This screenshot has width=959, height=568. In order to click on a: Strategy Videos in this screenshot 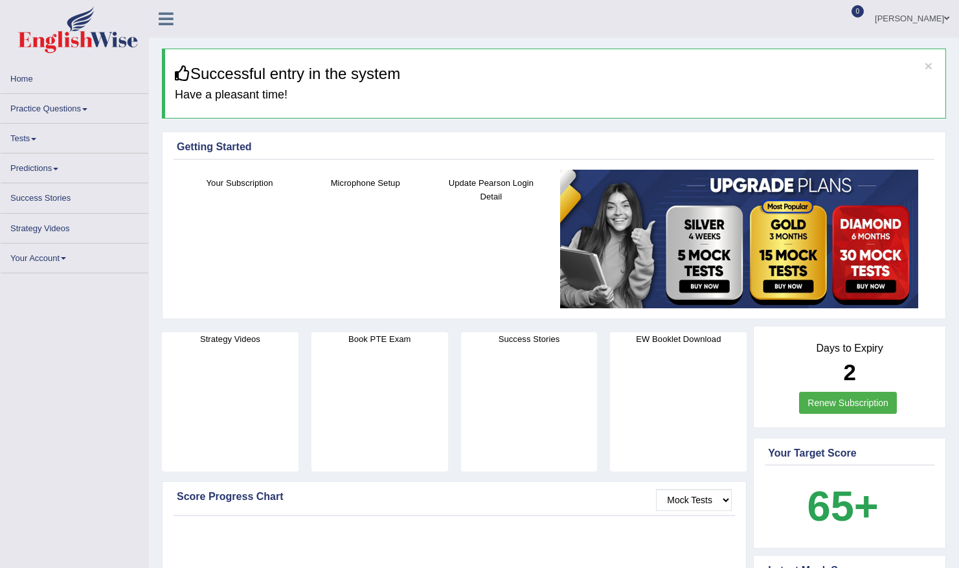, I will do `click(74, 226)`.